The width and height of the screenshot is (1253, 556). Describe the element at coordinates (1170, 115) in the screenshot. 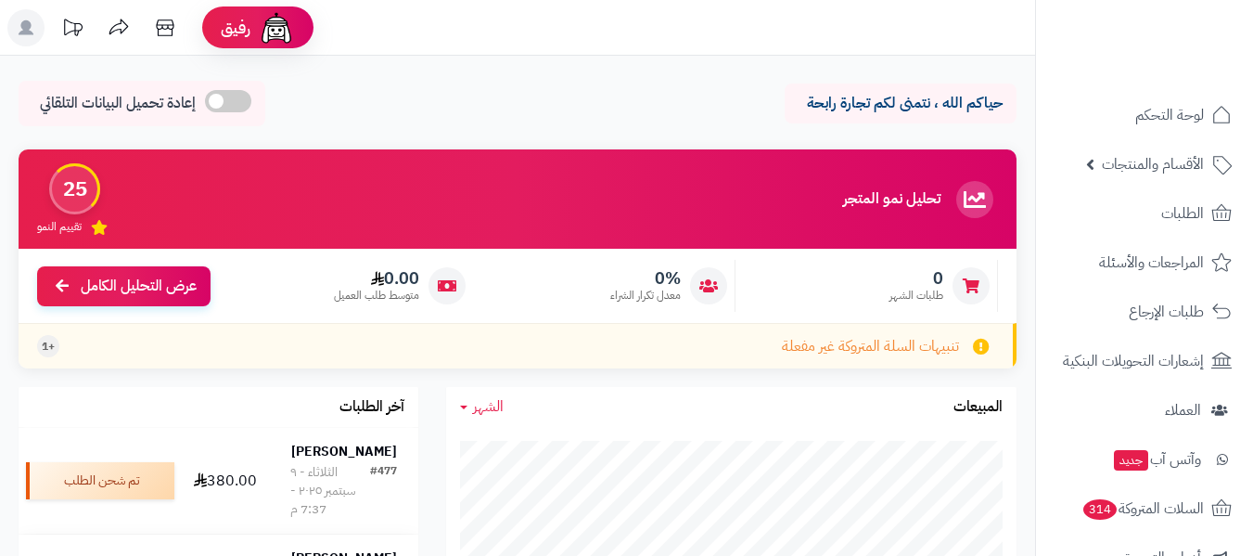

I see `span: لوحة التحكم` at that location.